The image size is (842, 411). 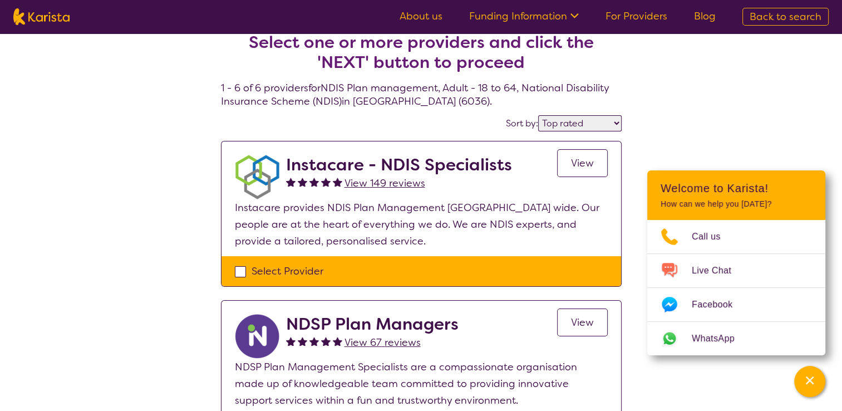 I want to click on div: Channel Menu, so click(x=737, y=263).